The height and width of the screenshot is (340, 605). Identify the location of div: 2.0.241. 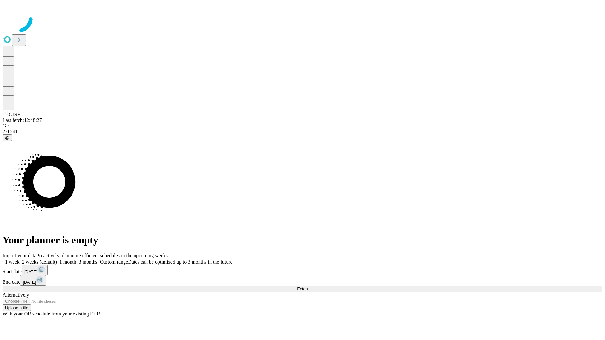
(302, 132).